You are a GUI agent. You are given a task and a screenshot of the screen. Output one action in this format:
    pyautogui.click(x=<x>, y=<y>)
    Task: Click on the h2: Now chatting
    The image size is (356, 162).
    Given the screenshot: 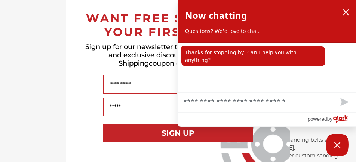 What is the action you would take?
    pyautogui.click(x=216, y=15)
    